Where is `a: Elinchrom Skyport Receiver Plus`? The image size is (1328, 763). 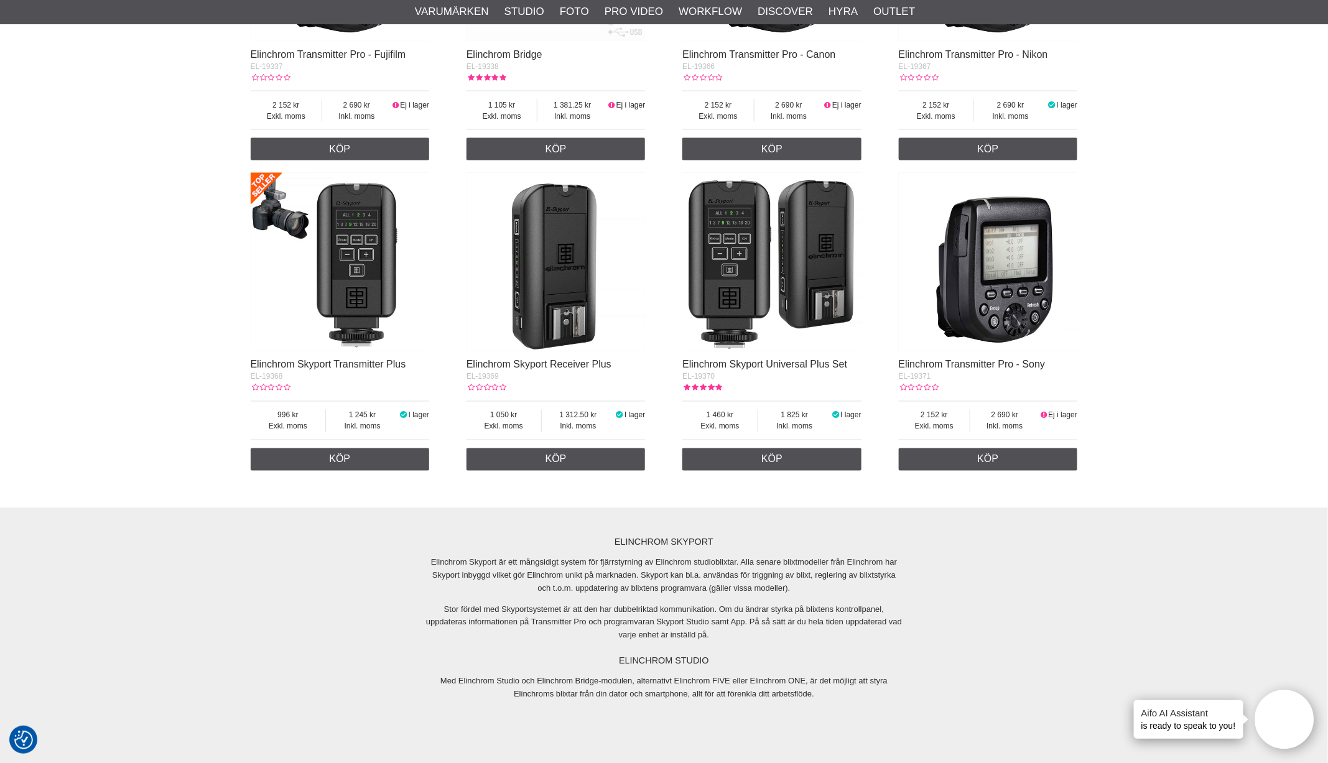
a: Elinchrom Skyport Receiver Plus is located at coordinates (539, 365).